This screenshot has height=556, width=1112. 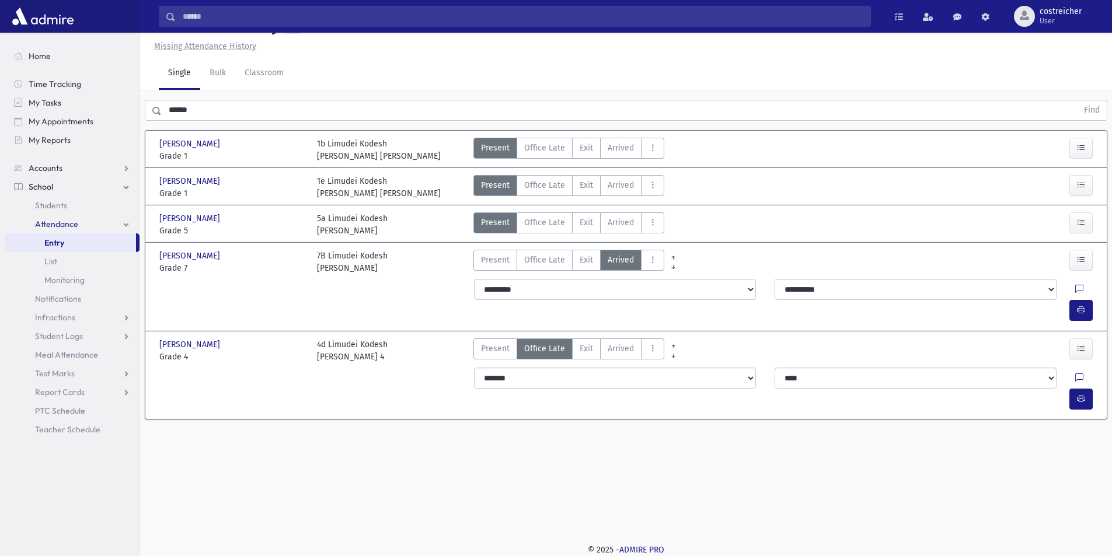 What do you see at coordinates (72, 103) in the screenshot?
I see `a: My Tasks` at bounding box center [72, 103].